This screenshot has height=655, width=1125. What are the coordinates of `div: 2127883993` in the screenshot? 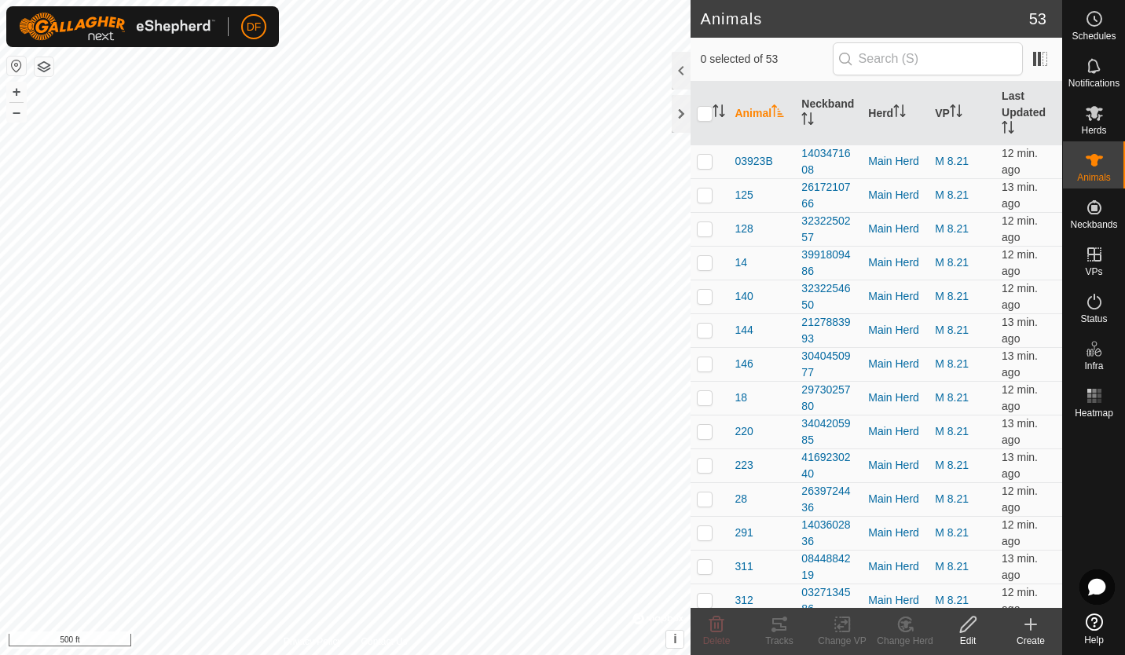 It's located at (828, 331).